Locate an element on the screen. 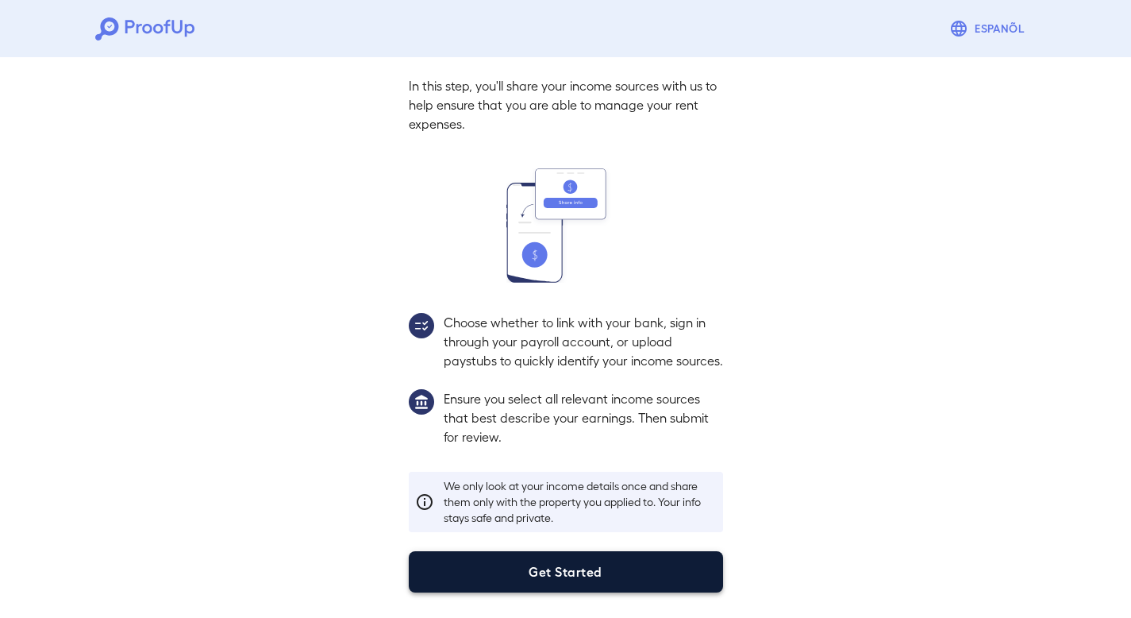 This screenshot has width=1131, height=618. p: Ensure you select all relevant income sources that best describe your earnings. Then submit for r... is located at coordinates (584, 418).